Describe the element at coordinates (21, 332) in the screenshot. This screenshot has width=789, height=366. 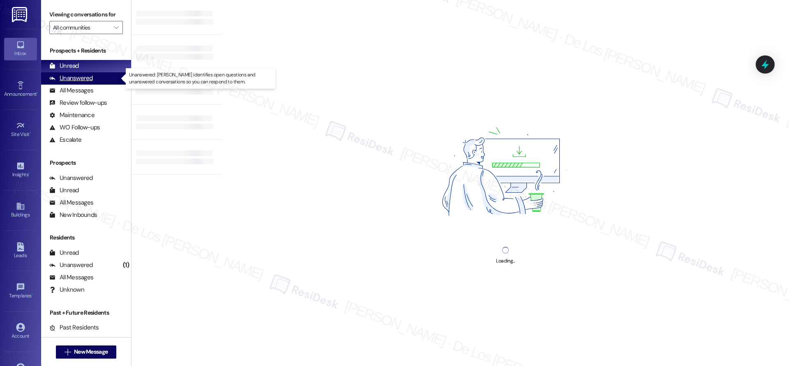
I see `a: Account` at that location.